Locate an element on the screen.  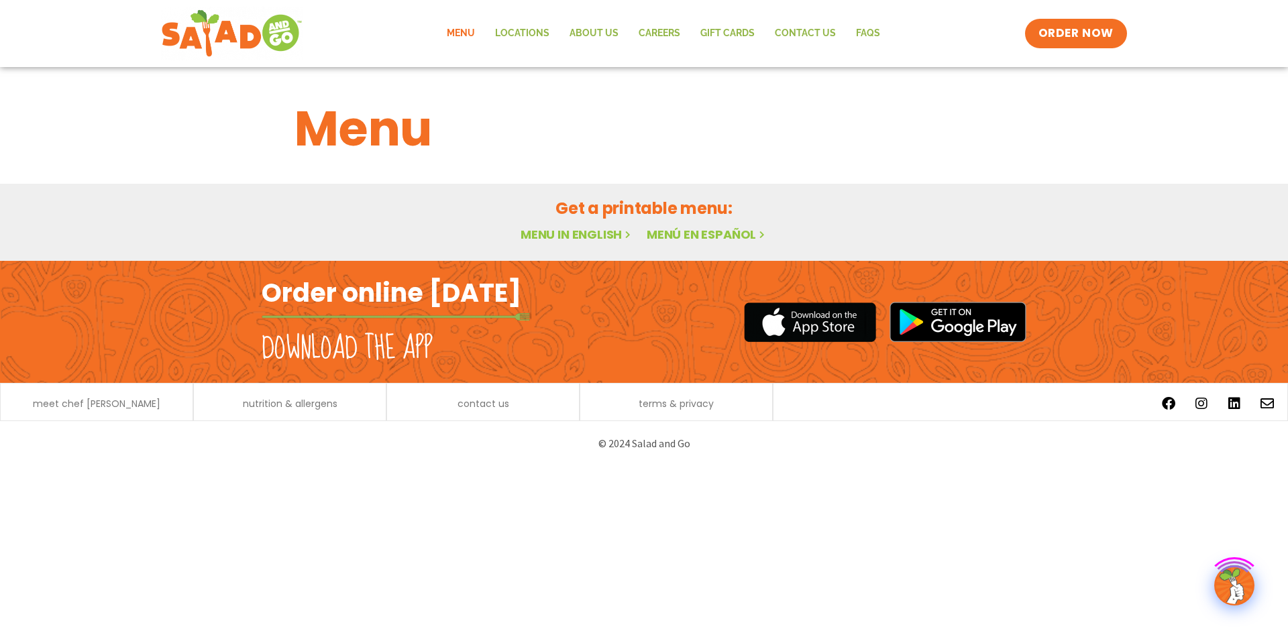
p: © 2024 Salad and Go is located at coordinates (644, 443).